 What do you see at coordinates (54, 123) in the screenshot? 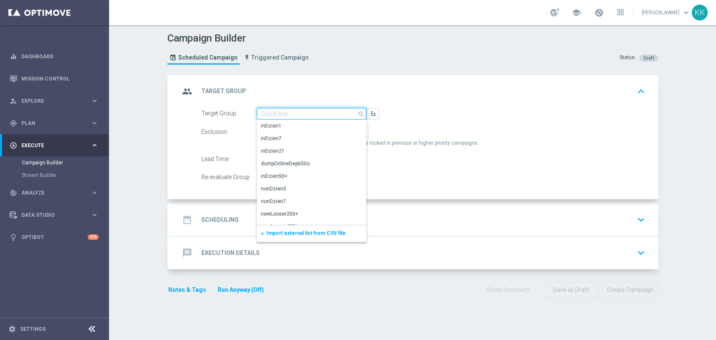
I see `button: gps_fixed Plan keyboard_arrow_right` at bounding box center [54, 123].